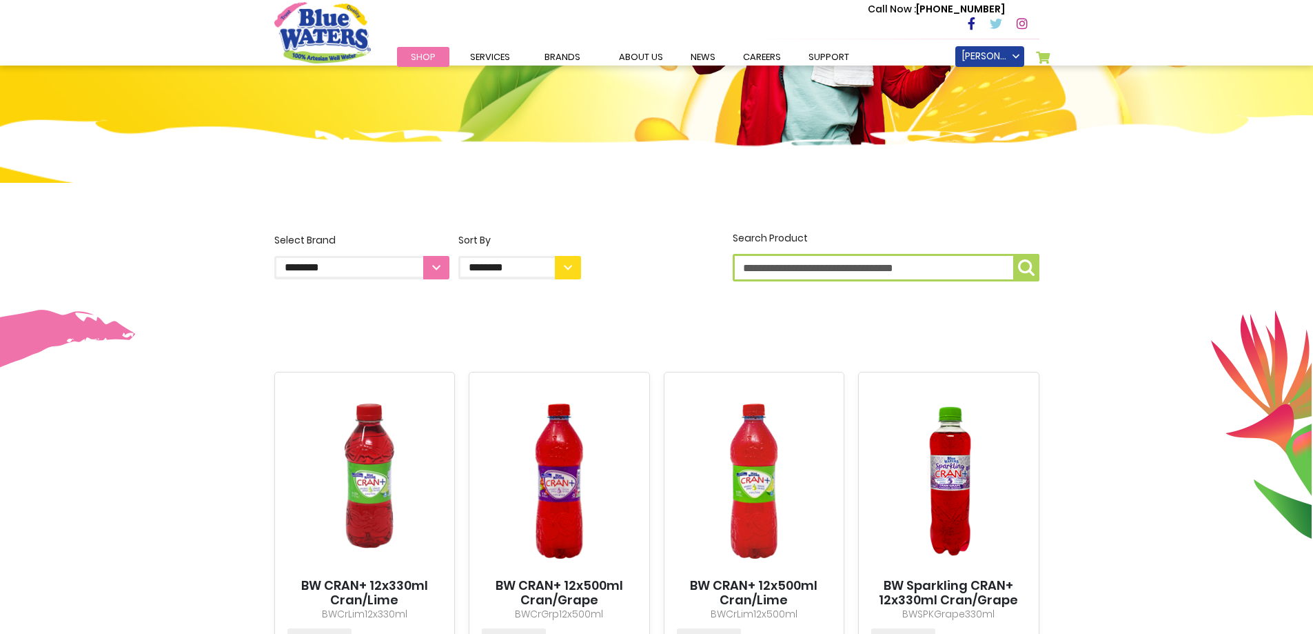  I want to click on a: News, so click(703, 57).